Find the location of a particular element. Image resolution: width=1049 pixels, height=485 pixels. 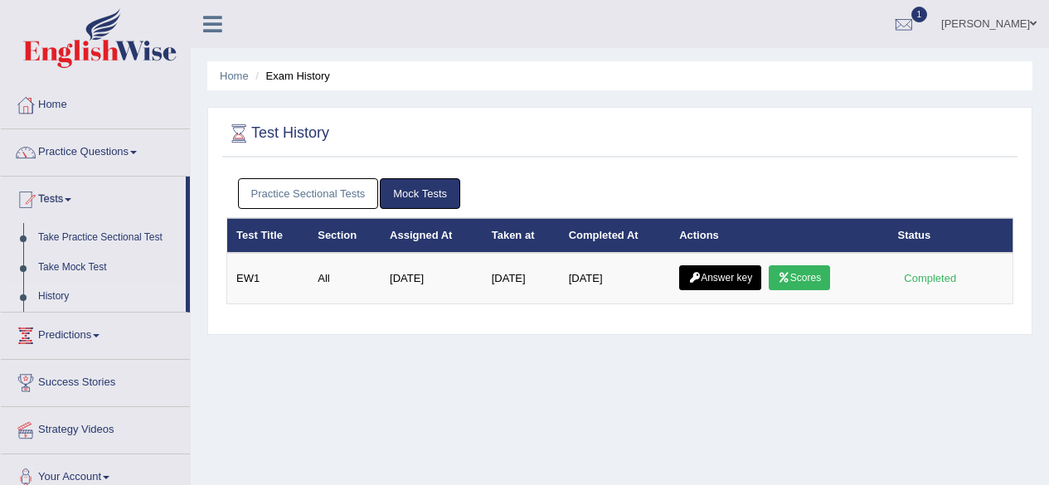

a: Scores is located at coordinates (799, 278).